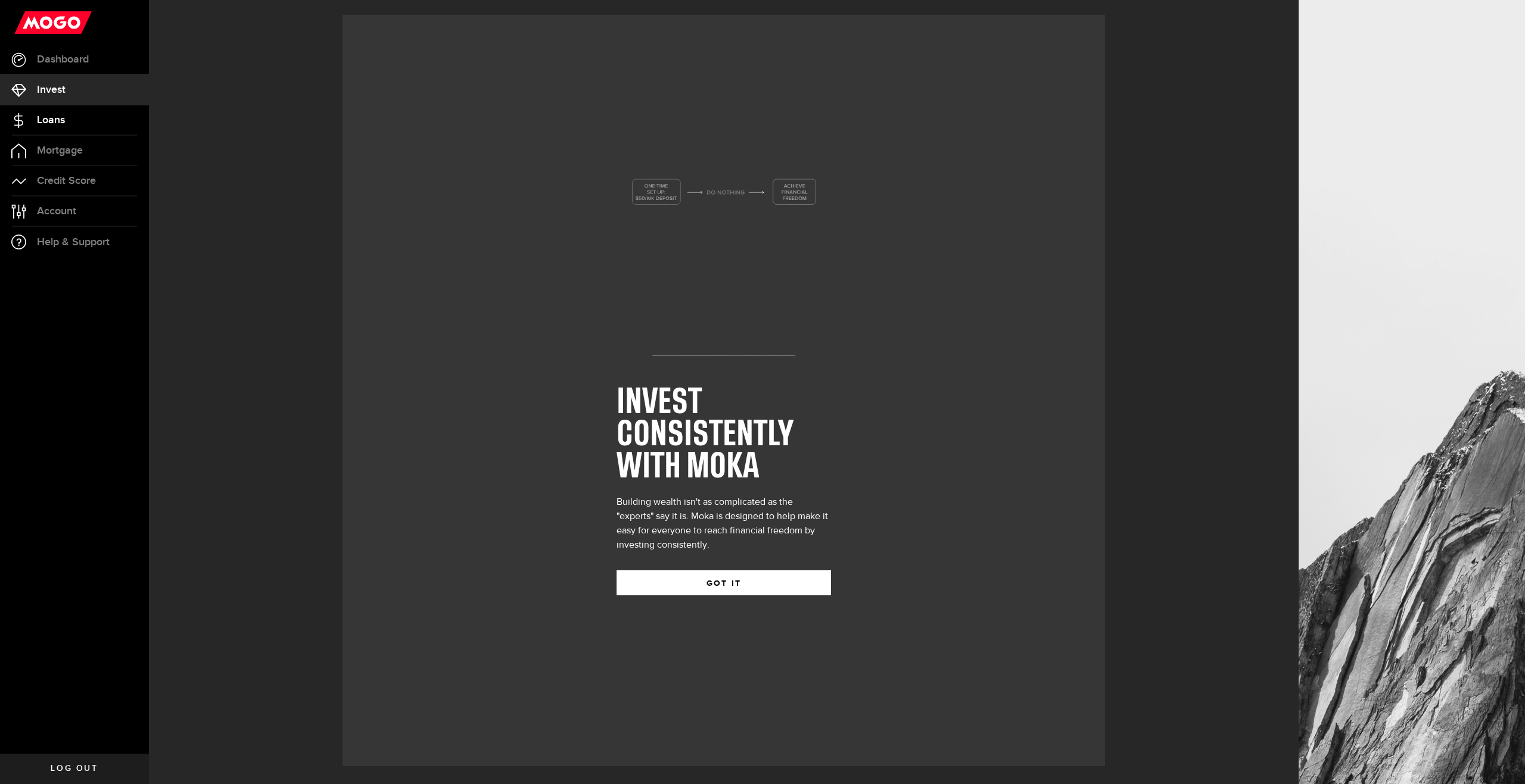 The width and height of the screenshot is (1525, 784). What do you see at coordinates (66, 181) in the screenshot?
I see `span: Credit Score` at bounding box center [66, 181].